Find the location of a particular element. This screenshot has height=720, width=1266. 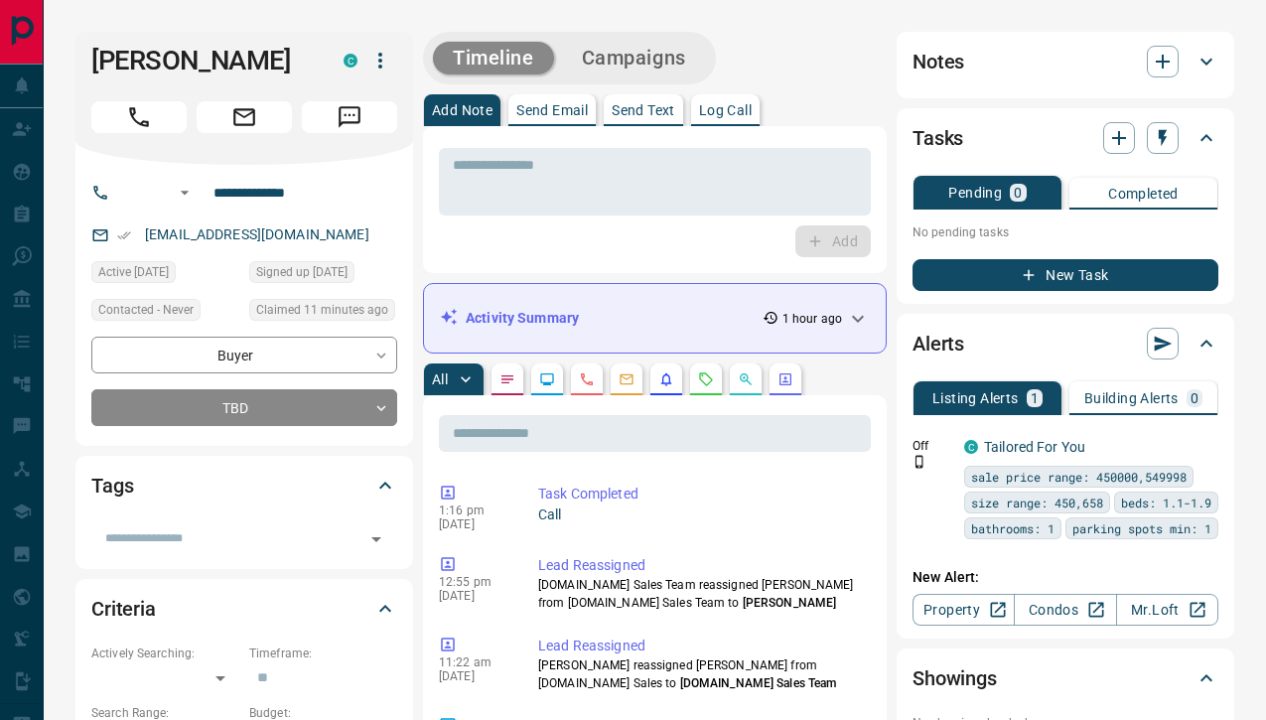

button: Timeline is located at coordinates (494, 58).